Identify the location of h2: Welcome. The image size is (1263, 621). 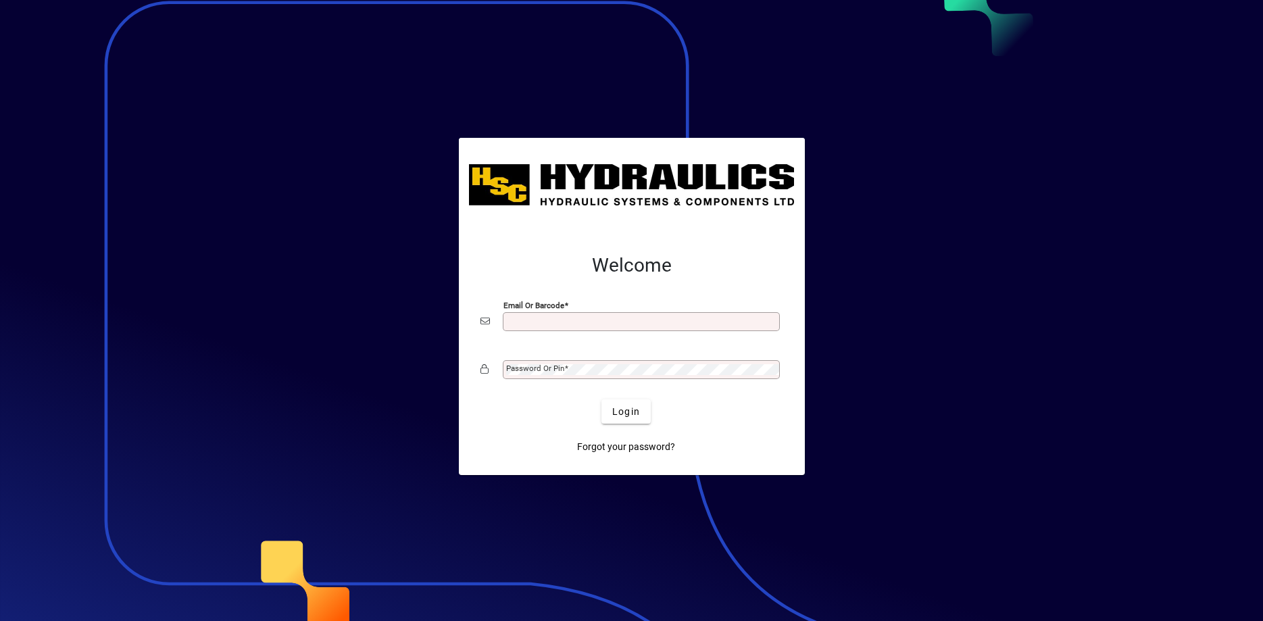
(632, 266).